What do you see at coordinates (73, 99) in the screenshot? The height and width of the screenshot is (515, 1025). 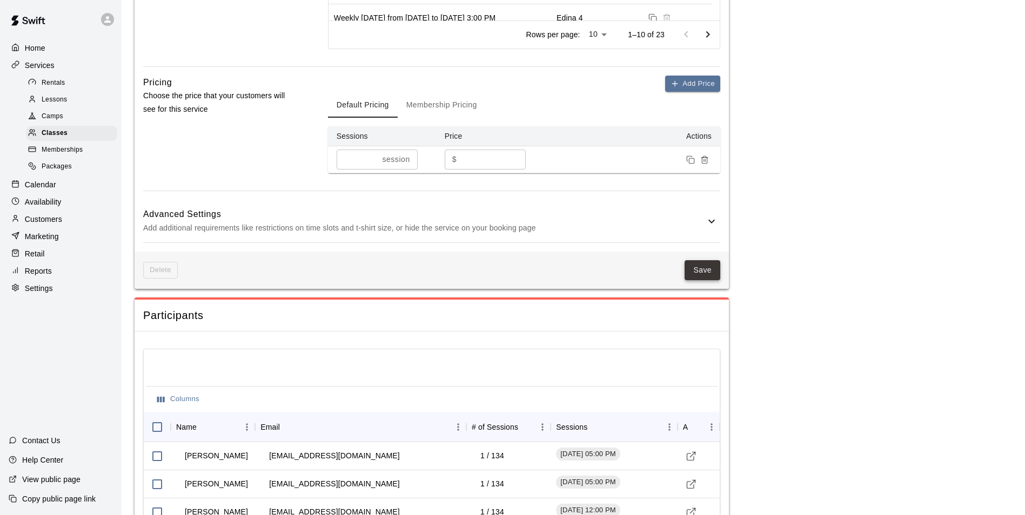 I see `a: Lessons` at bounding box center [73, 99].